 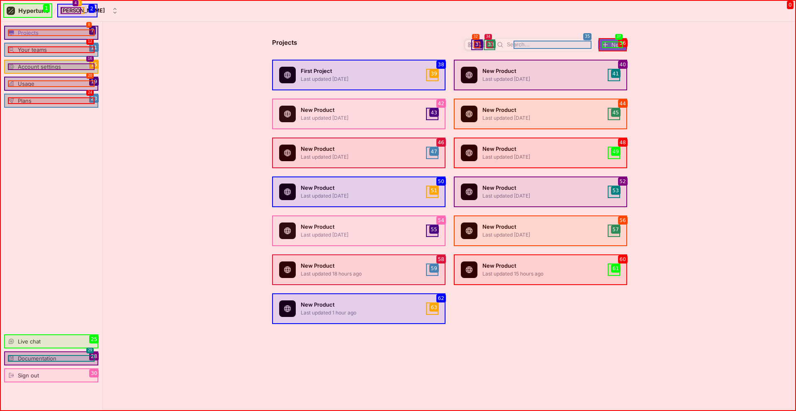 I want to click on a: Projects, so click(x=51, y=33).